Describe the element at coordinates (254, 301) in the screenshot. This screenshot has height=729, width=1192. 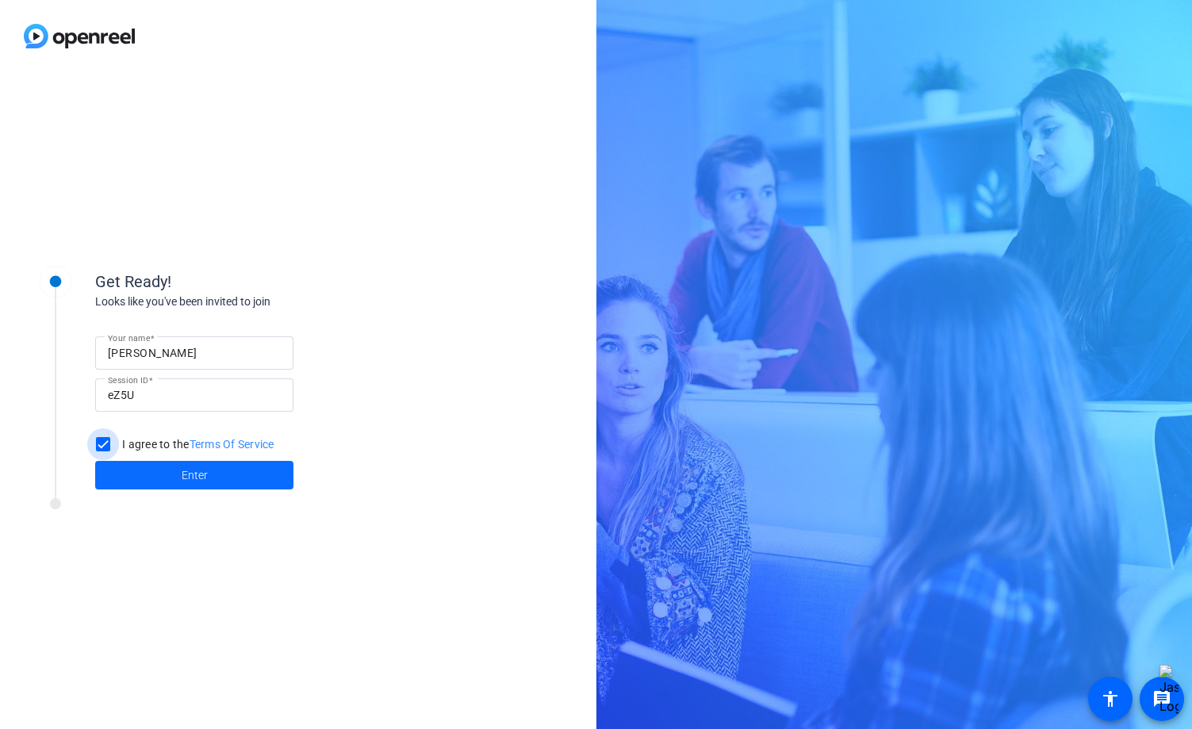
I see `div: Looks like you've been invited to join` at that location.